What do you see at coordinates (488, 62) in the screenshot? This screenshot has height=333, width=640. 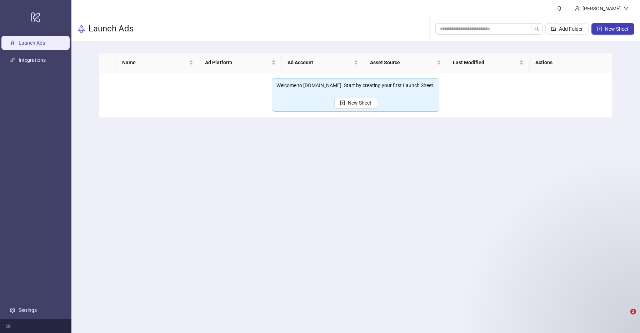 I see `th: Last Modified` at bounding box center [488, 62].